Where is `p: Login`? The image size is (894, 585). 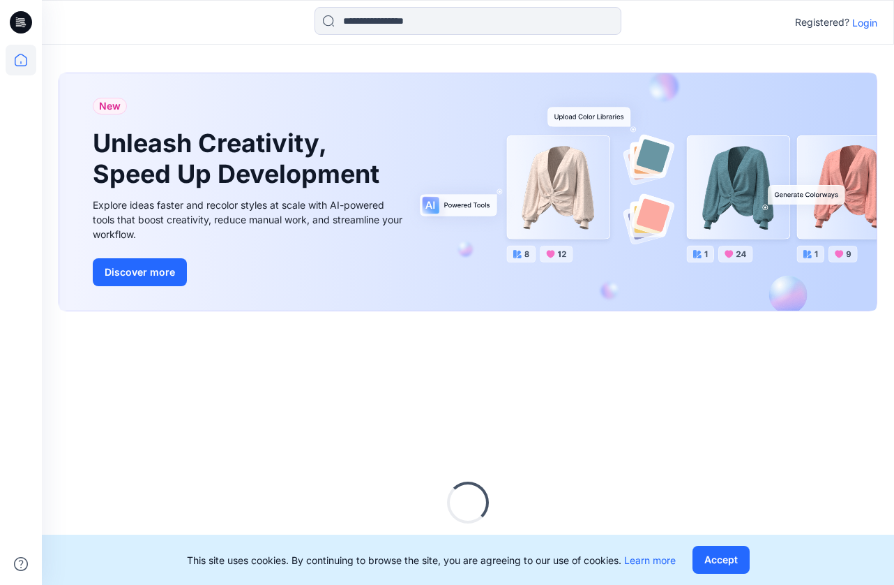
p: Login is located at coordinates (865, 22).